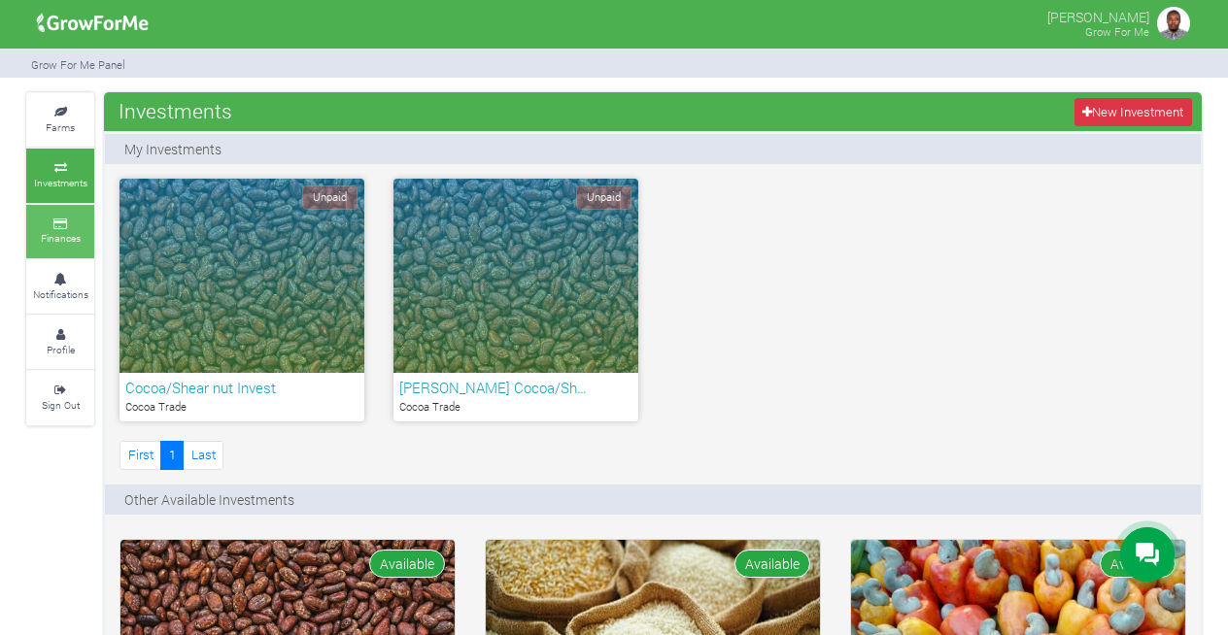  I want to click on a: Last, so click(203, 455).